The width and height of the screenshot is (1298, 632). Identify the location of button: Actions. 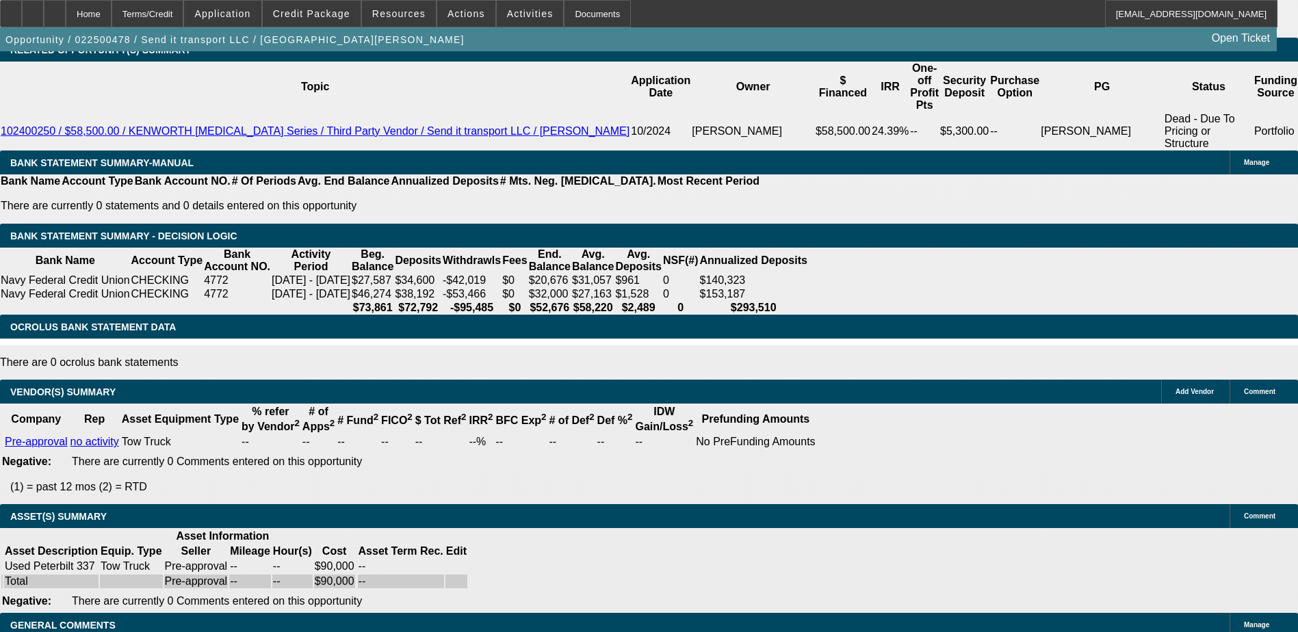
(466, 14).